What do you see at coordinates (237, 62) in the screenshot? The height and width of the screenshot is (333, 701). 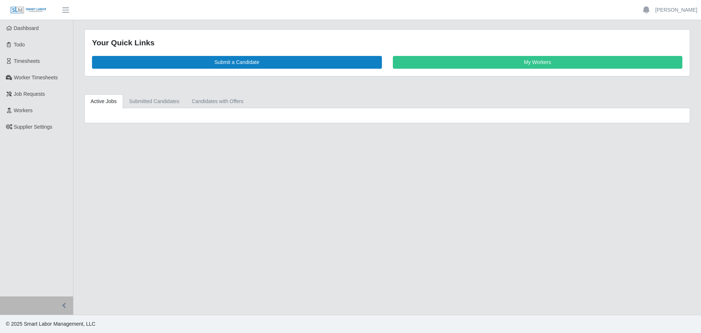 I see `a: Submit a Candidate` at bounding box center [237, 62].